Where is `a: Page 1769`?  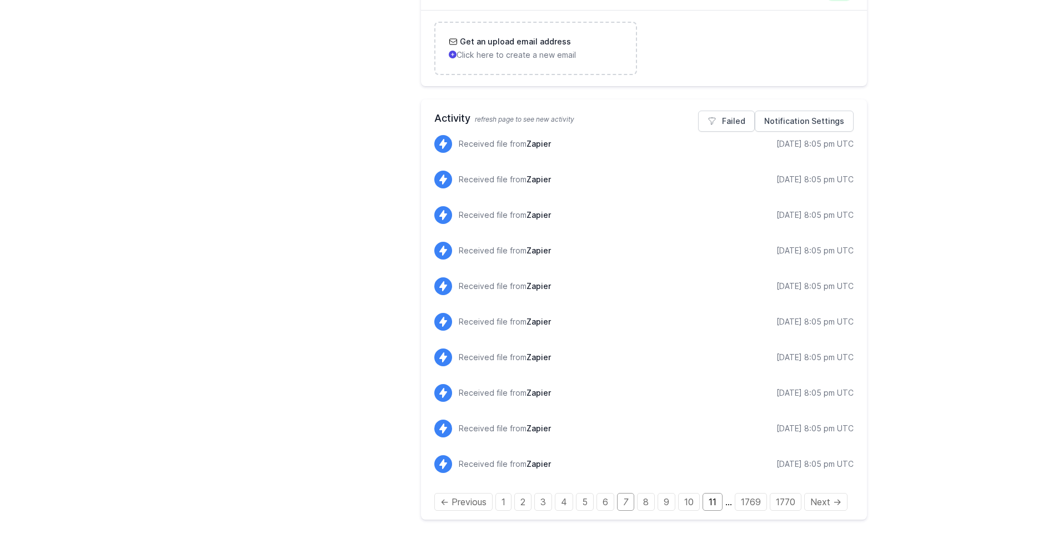 a: Page 1769 is located at coordinates (751, 501).